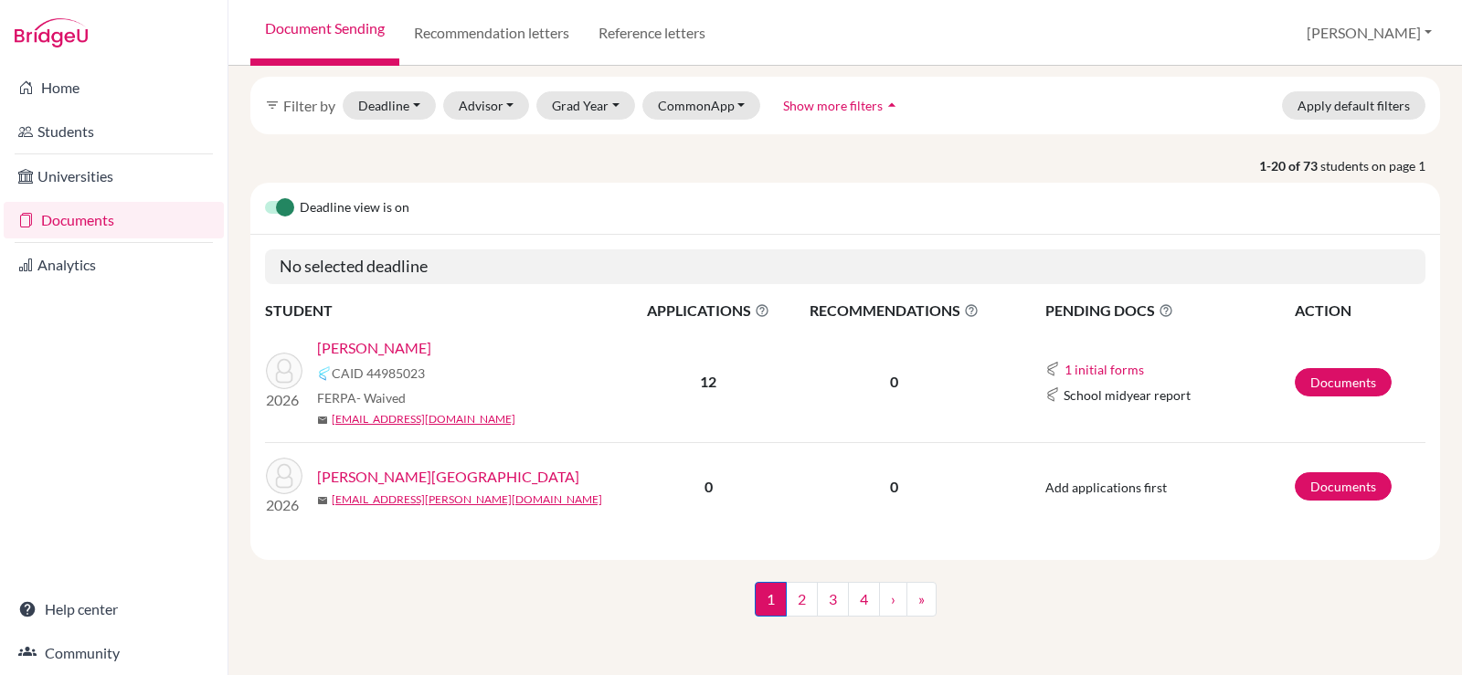 This screenshot has width=1462, height=675. What do you see at coordinates (586, 105) in the screenshot?
I see `button: Grad Year` at bounding box center [586, 105].